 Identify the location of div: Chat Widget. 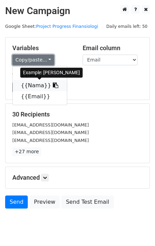
(138, 229).